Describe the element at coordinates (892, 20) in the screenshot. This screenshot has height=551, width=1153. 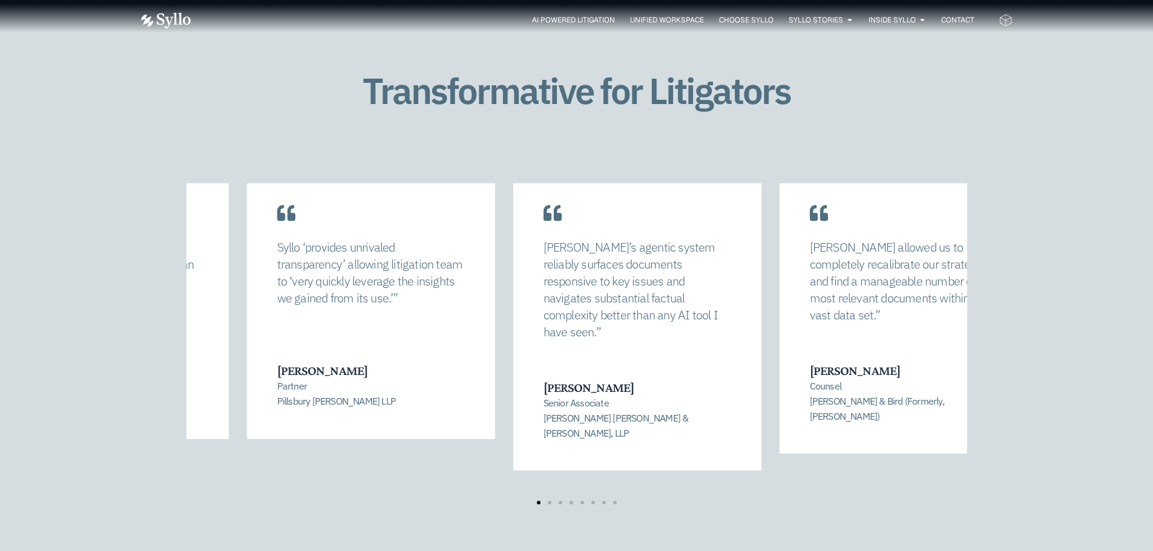
I see `a: Inside Syllo` at that location.